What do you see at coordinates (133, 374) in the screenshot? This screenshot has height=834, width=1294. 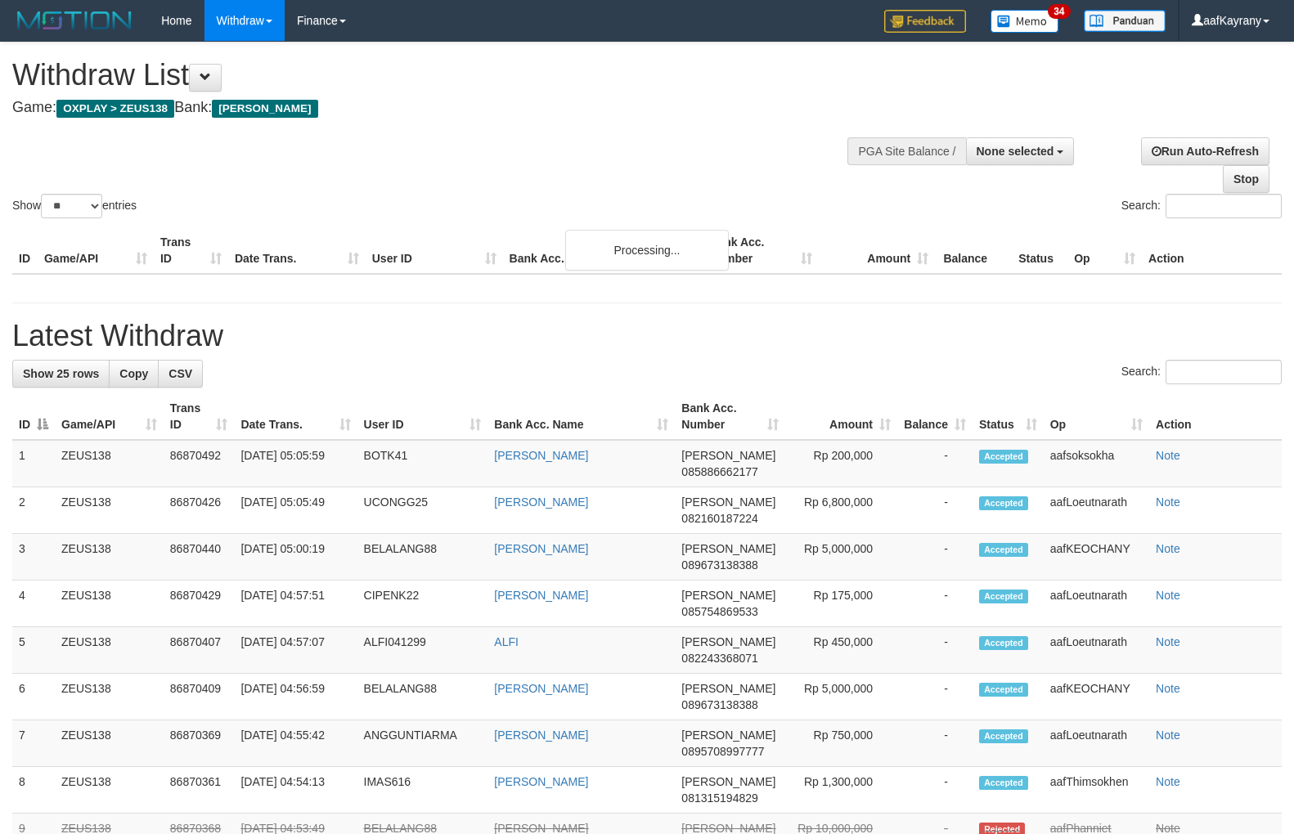 I see `span: Copy` at bounding box center [133, 374].